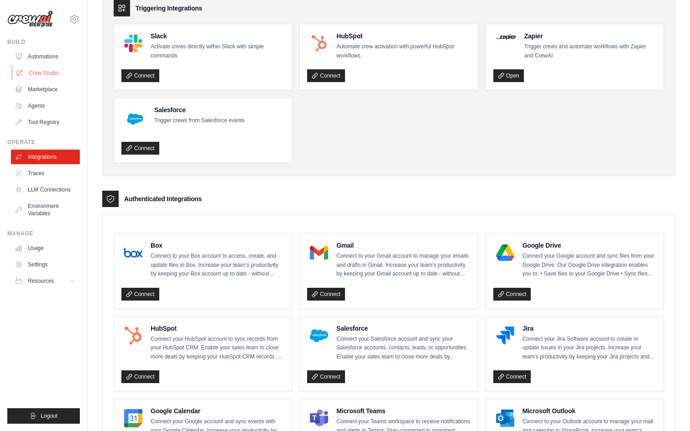  What do you see at coordinates (45, 122) in the screenshot?
I see `a: Tool Registry` at bounding box center [45, 122].